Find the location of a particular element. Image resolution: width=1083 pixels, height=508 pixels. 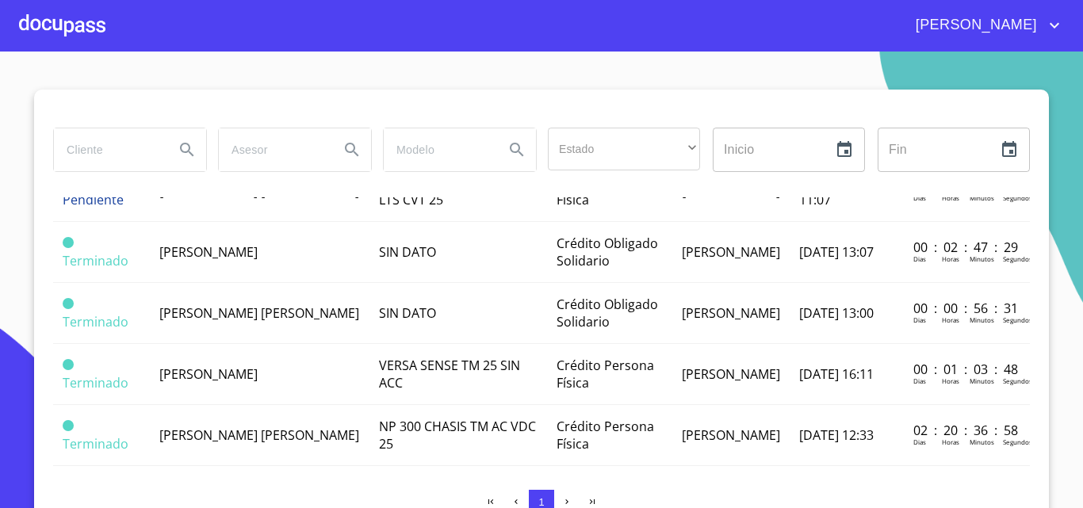

span: NP 300 CHASIS TM AC VDC 25 is located at coordinates (457, 435).